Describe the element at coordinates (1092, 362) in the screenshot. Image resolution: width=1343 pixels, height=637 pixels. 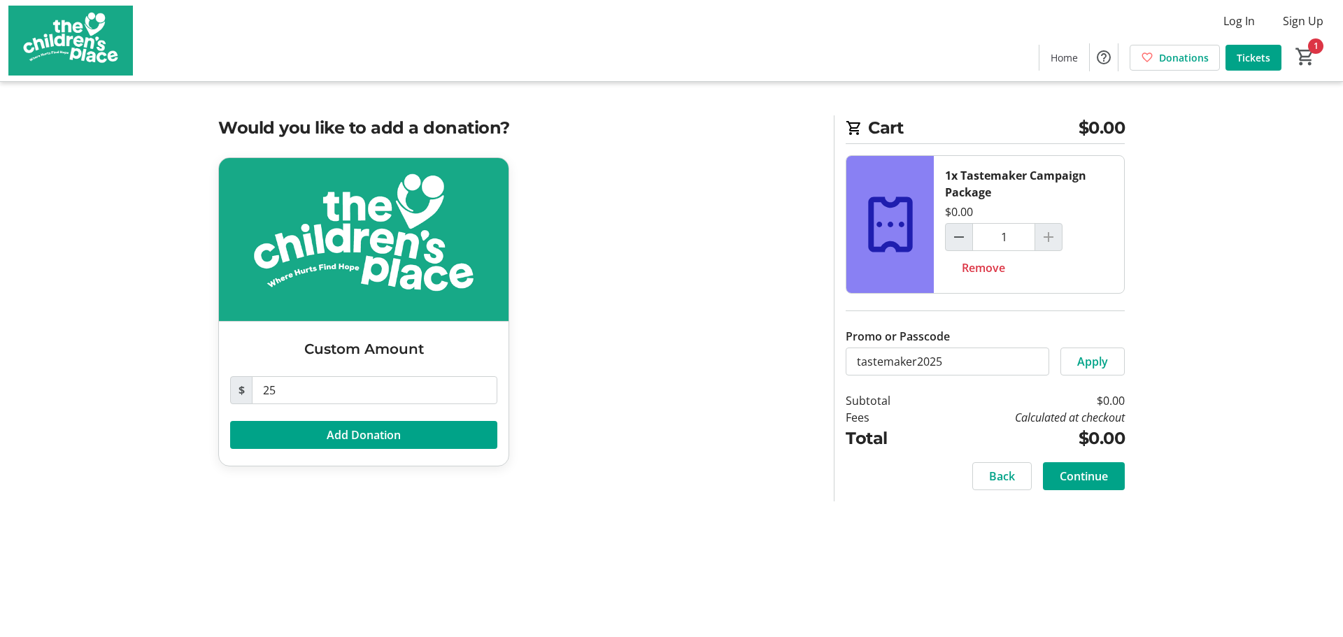
I see `span: Apply` at that location.